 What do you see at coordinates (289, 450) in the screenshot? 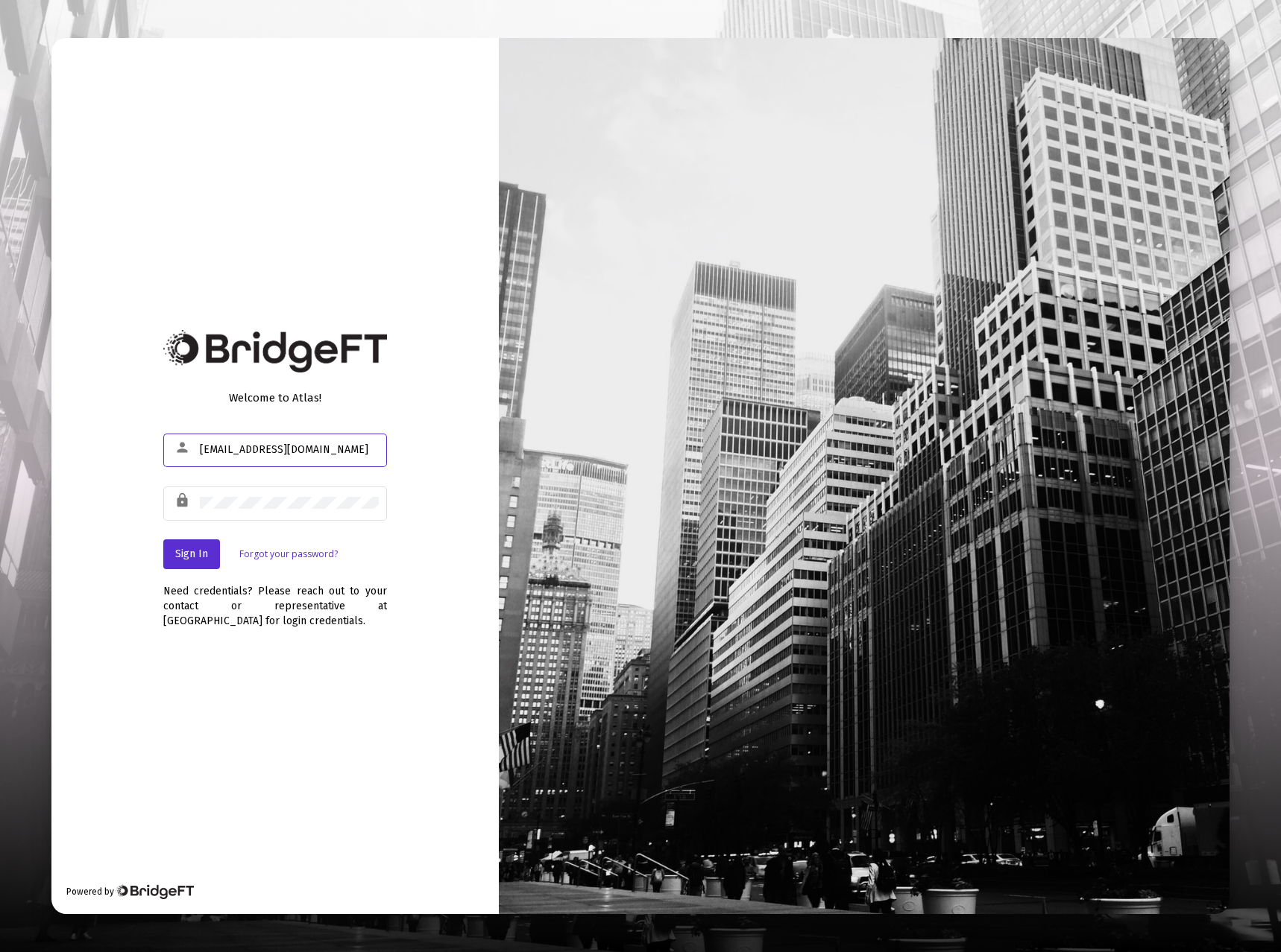
I see `input: Email or Username` at bounding box center [289, 450].